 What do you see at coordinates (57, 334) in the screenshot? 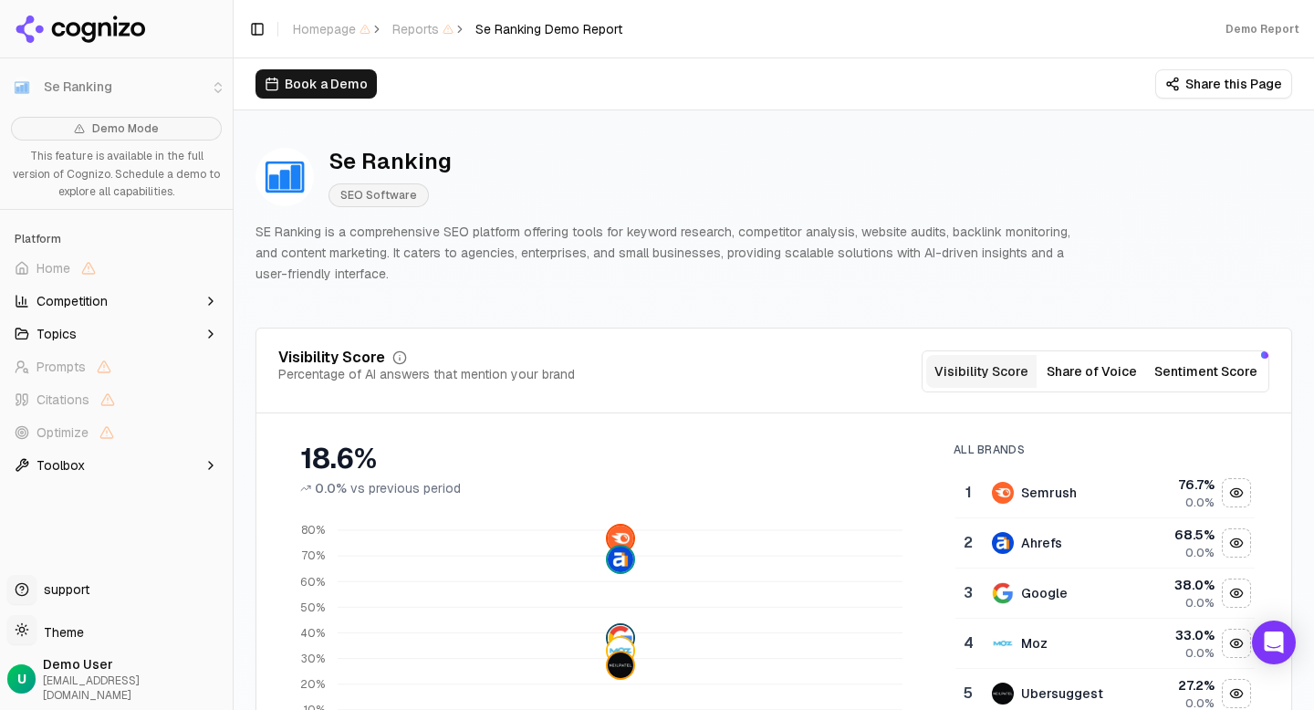
I see `span: Topics` at bounding box center [57, 334].